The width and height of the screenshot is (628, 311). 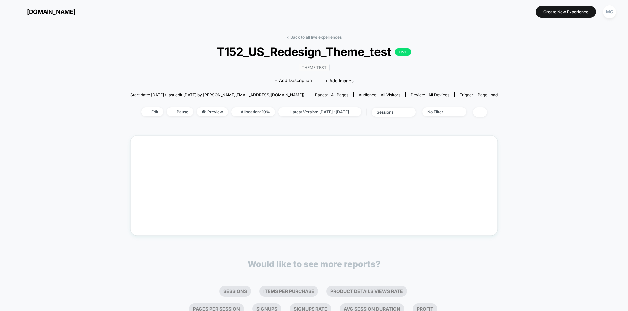 What do you see at coordinates (340, 94) in the screenshot?
I see `span: all pages` at bounding box center [340, 94].